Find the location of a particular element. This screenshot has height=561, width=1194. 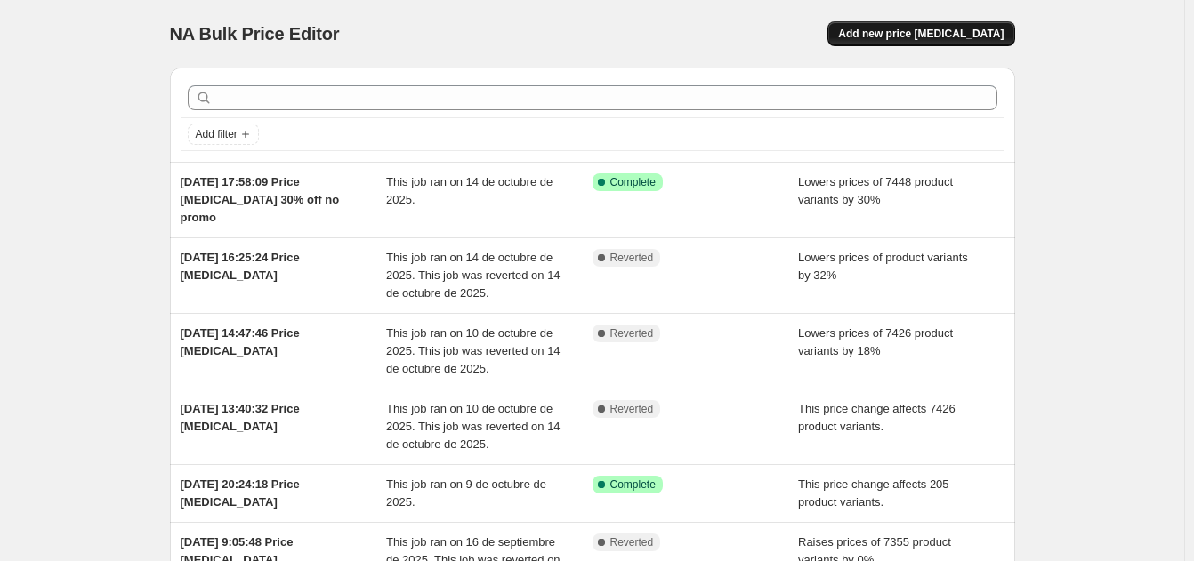

span: Add filter is located at coordinates (216, 134).